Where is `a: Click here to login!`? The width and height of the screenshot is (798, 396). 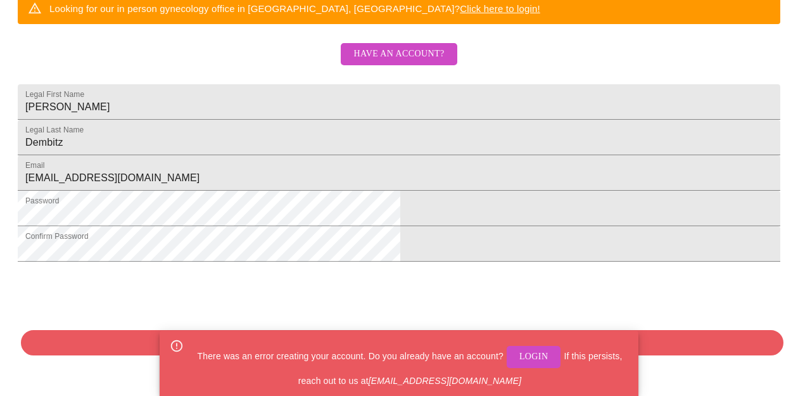
a: Click here to login! is located at coordinates (500, 8).